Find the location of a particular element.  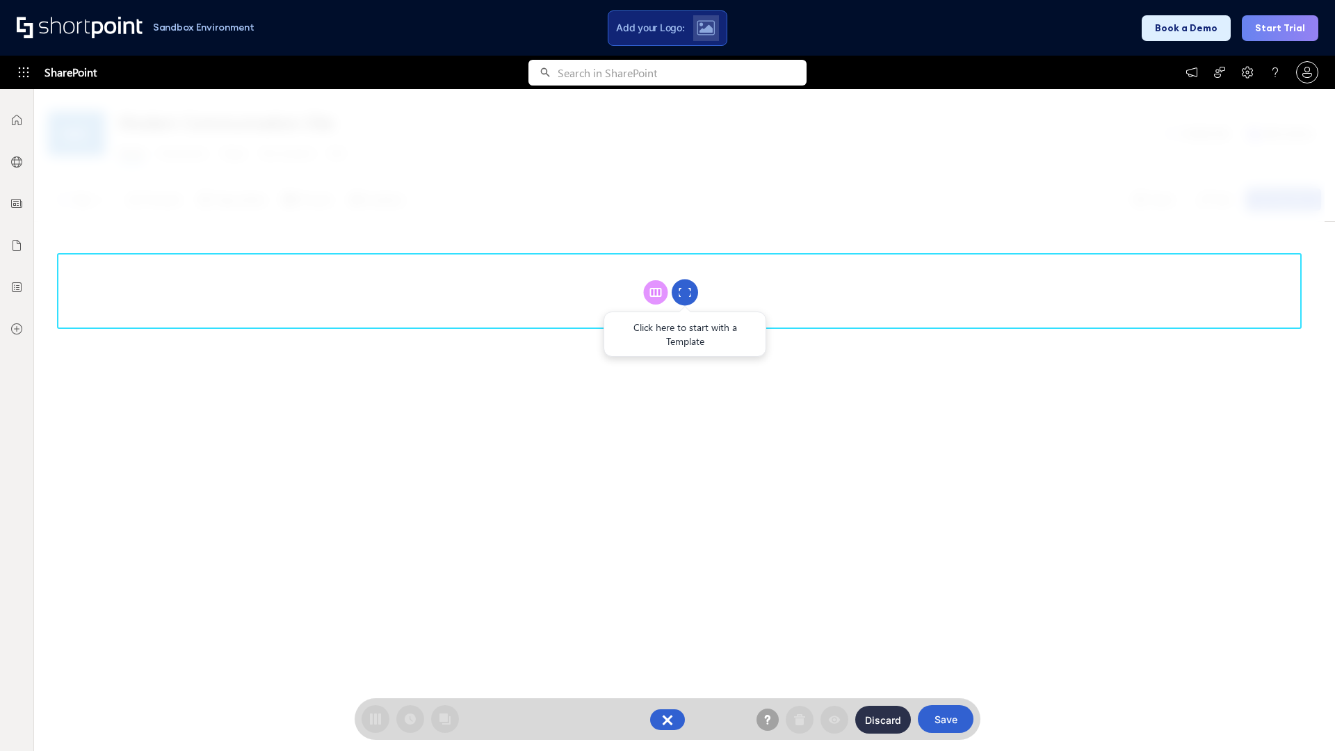

button: Save is located at coordinates (946, 719).